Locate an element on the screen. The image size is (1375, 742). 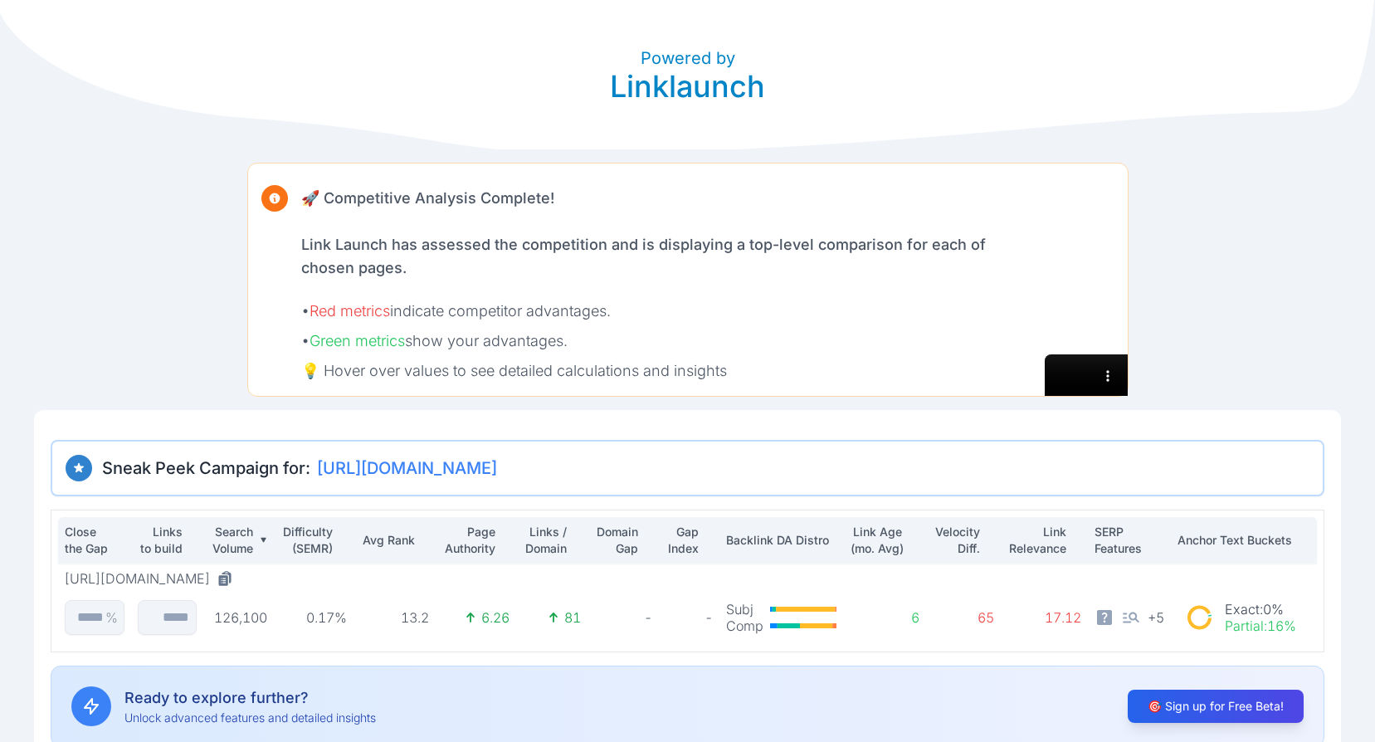
span: + 5 is located at coordinates (1156, 617).